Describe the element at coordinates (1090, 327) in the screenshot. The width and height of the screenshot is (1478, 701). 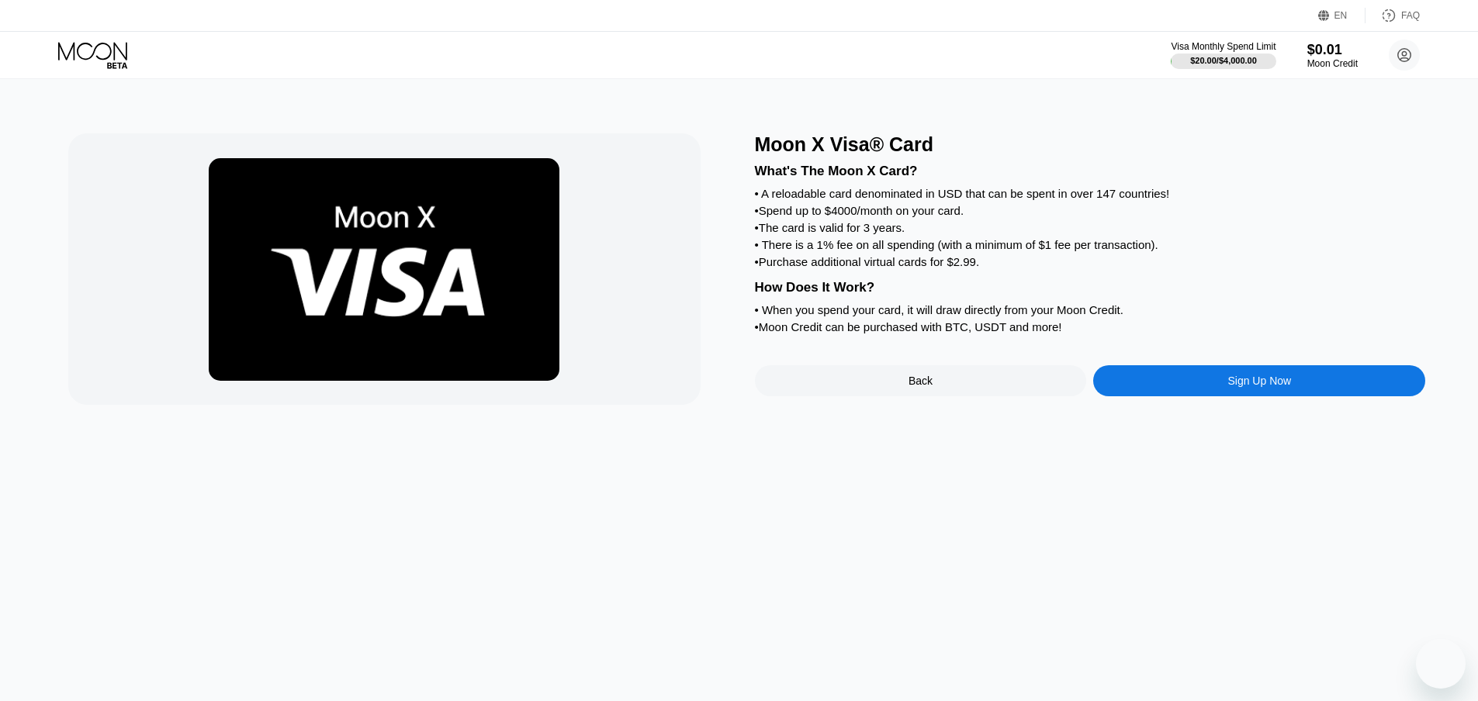
I see `div: • Moon Credit can be purchased with BTC, USDT and more!` at that location.